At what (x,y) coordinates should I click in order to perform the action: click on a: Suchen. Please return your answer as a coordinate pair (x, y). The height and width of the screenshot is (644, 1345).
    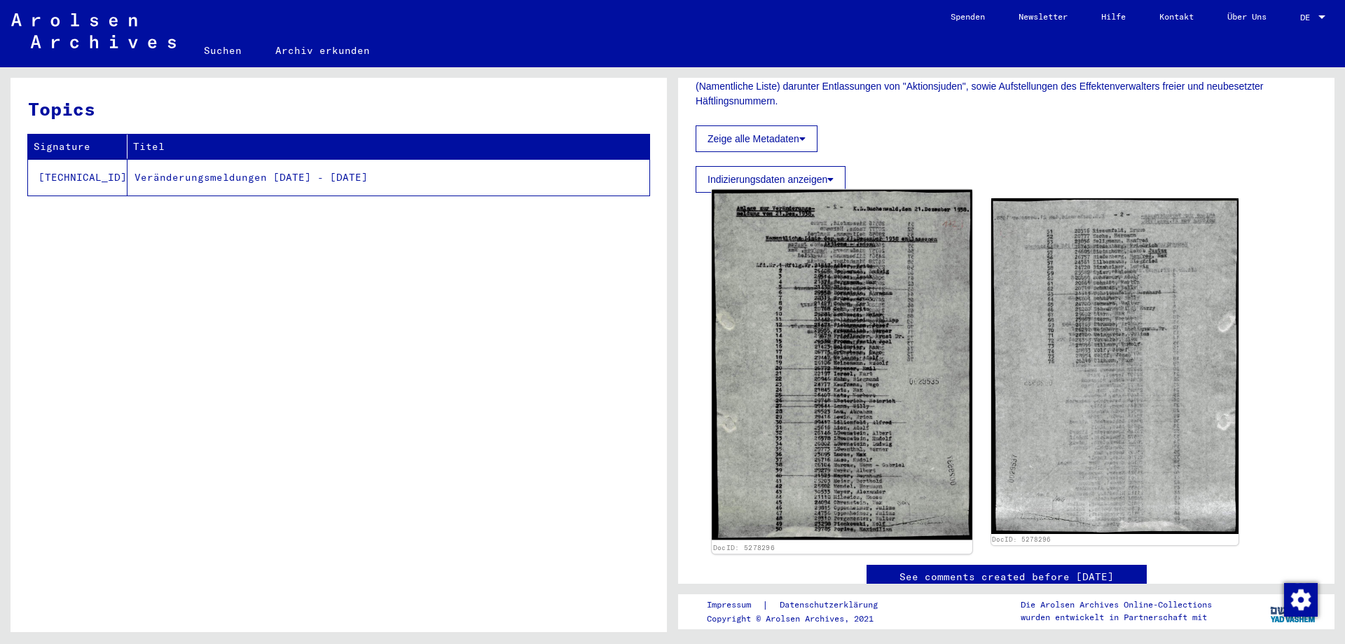
    Looking at the image, I should click on (223, 50).